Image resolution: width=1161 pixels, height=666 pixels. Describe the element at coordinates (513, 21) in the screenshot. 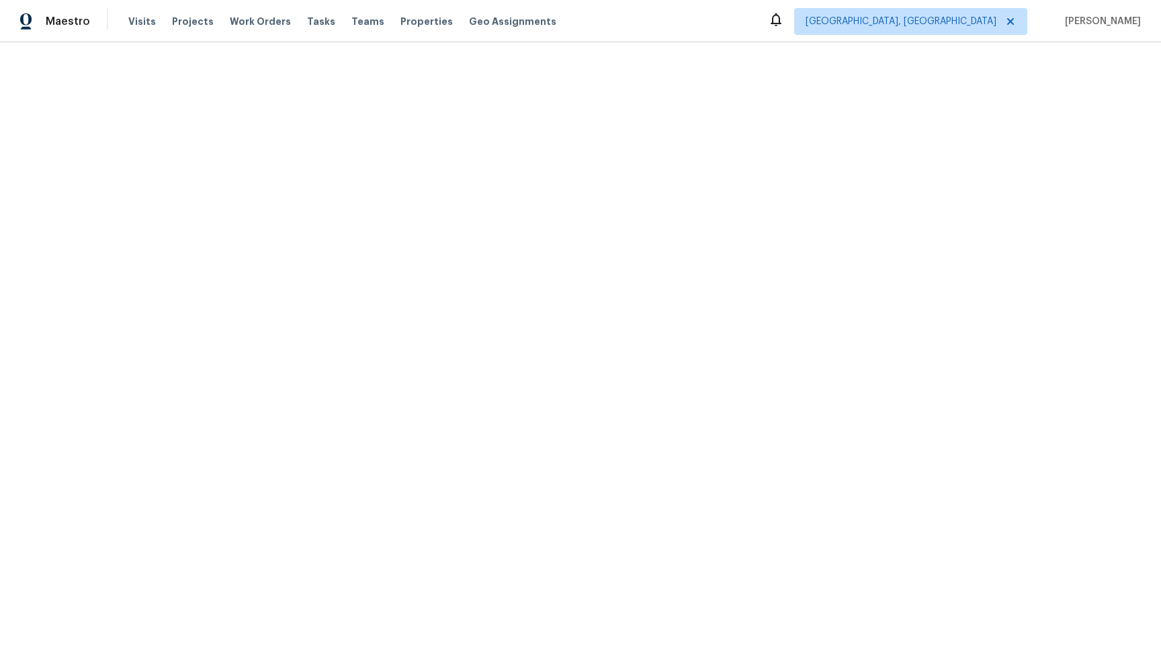

I see `span: Geo Assignments` at that location.